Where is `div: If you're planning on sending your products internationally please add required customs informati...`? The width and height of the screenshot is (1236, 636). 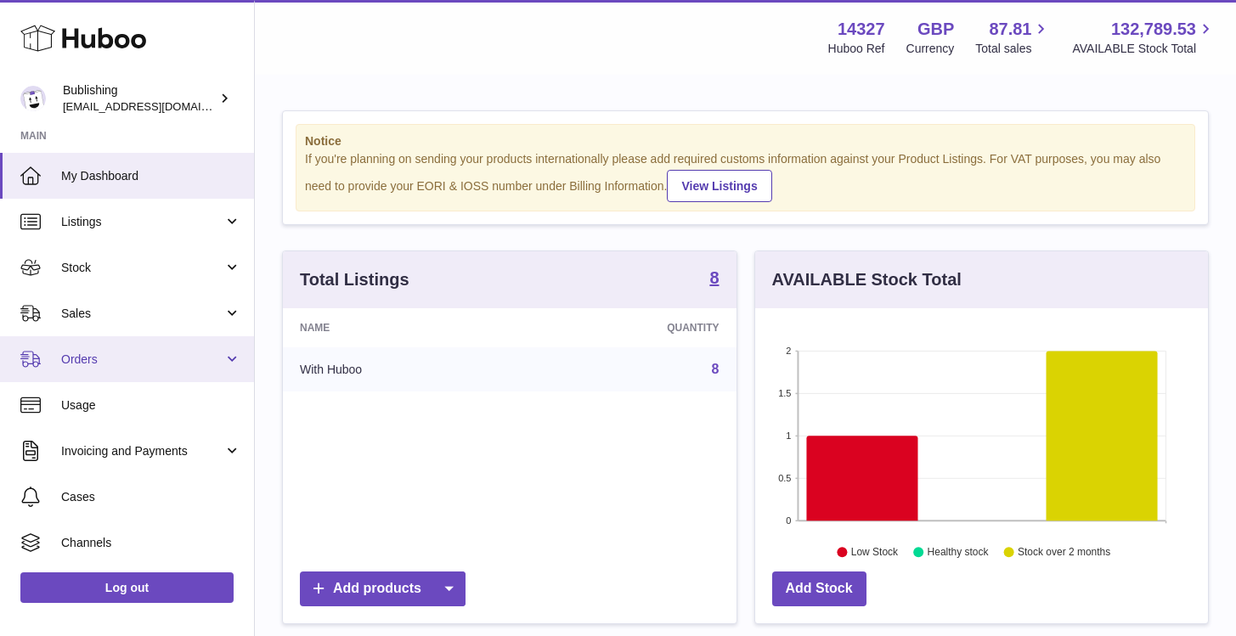 div: If you're planning on sending your products internationally please add required customs informati... is located at coordinates (745, 177).